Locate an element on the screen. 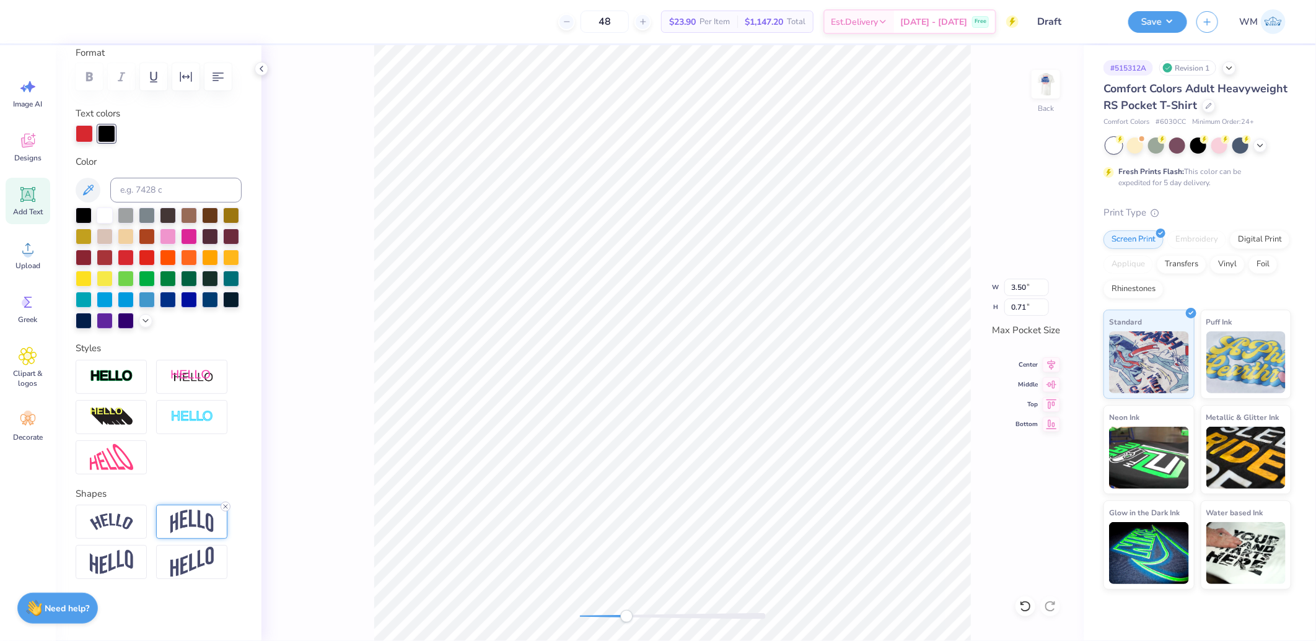  span: $23.90 is located at coordinates (682, 22).